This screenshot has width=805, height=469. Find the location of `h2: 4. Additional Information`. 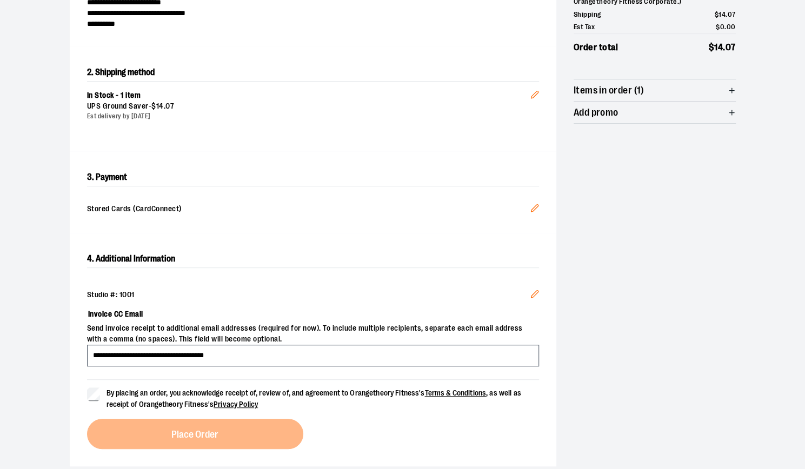

h2: 4. Additional Information is located at coordinates (313, 259).